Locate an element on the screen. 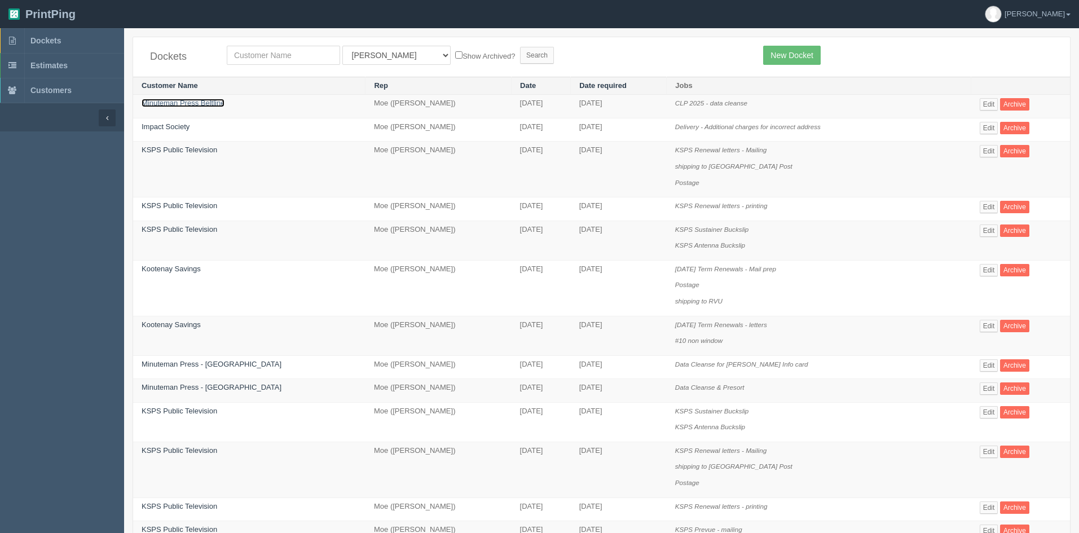 The image size is (1079, 533). input: Customer Name is located at coordinates (283, 55).